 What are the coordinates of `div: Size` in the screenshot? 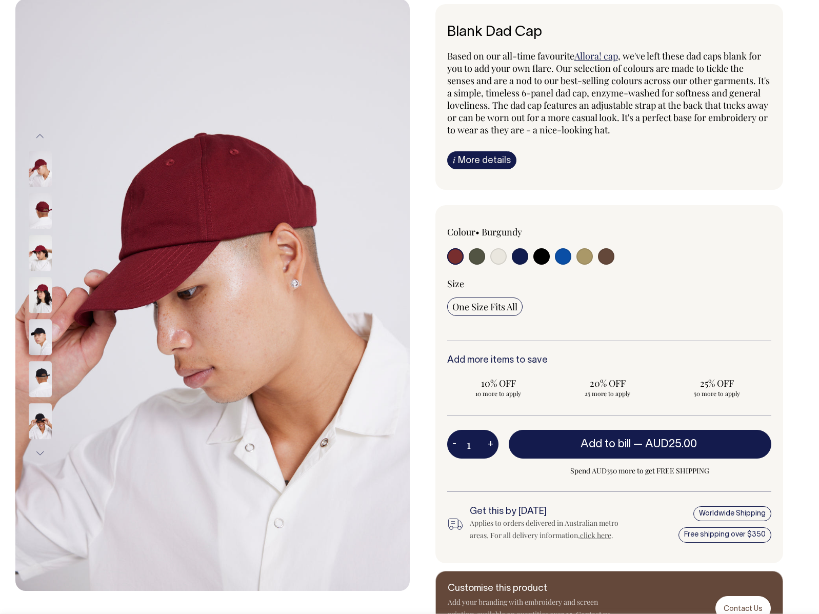 It's located at (610, 284).